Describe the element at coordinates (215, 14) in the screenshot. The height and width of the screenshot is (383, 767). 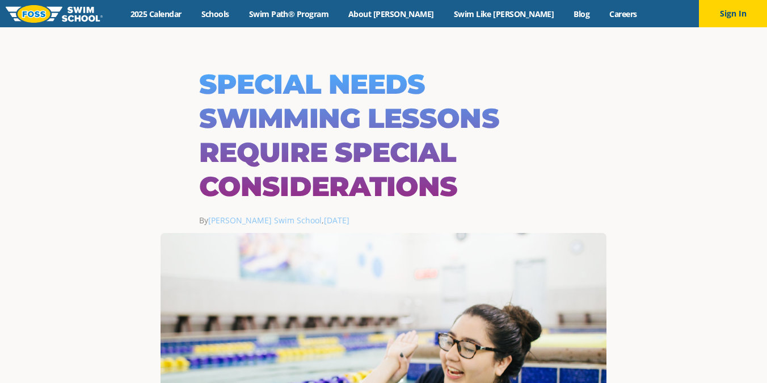
I see `a: Schools` at that location.